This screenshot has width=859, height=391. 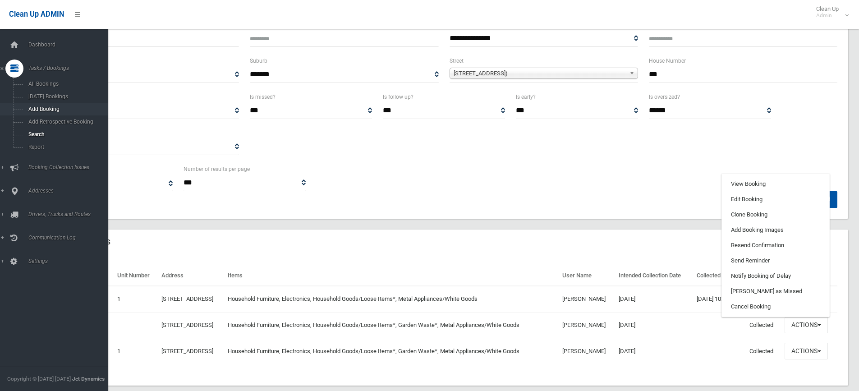 What do you see at coordinates (668, 61) in the screenshot?
I see `label: House Number` at bounding box center [668, 61].